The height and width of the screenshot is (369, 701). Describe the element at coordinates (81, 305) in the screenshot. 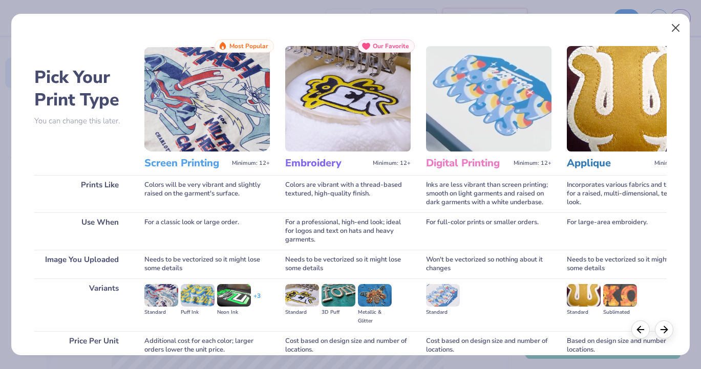

I see `div: Variants` at that location.